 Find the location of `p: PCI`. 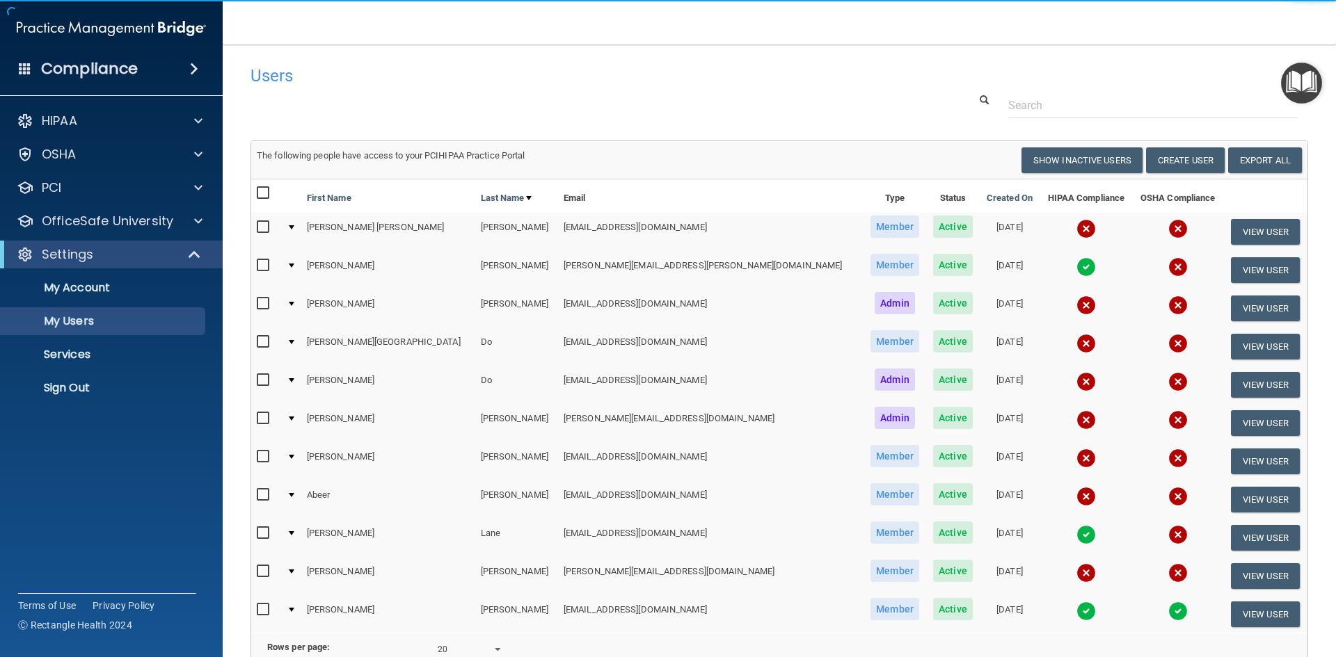

p: PCI is located at coordinates (51, 188).